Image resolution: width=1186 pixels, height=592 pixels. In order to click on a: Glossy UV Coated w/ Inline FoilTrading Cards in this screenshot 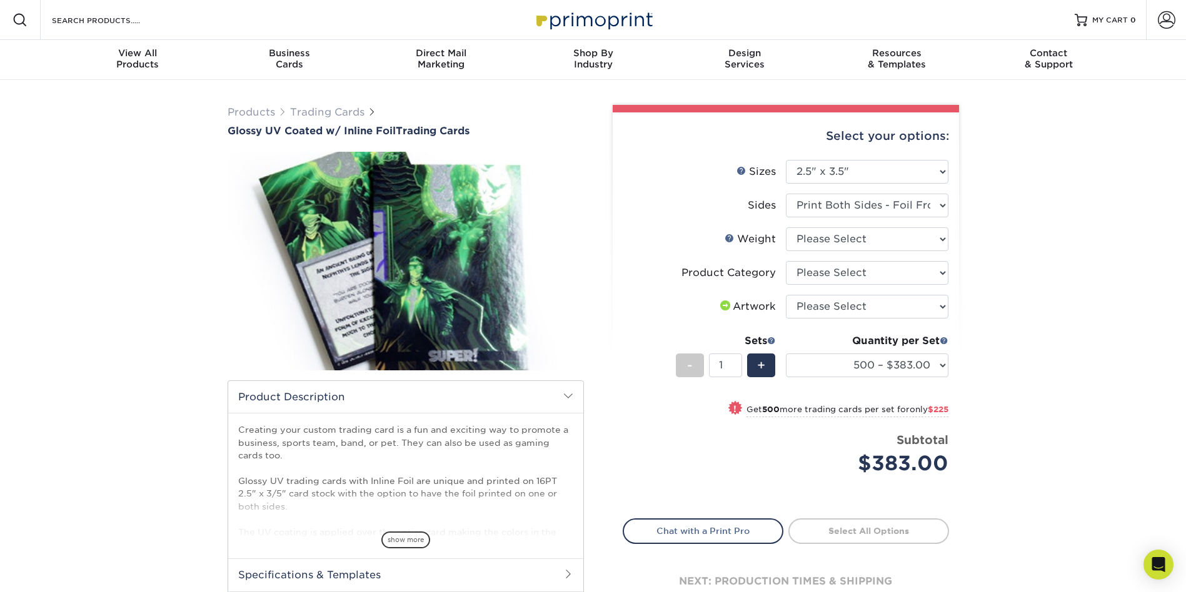, I will do `click(406, 131)`.